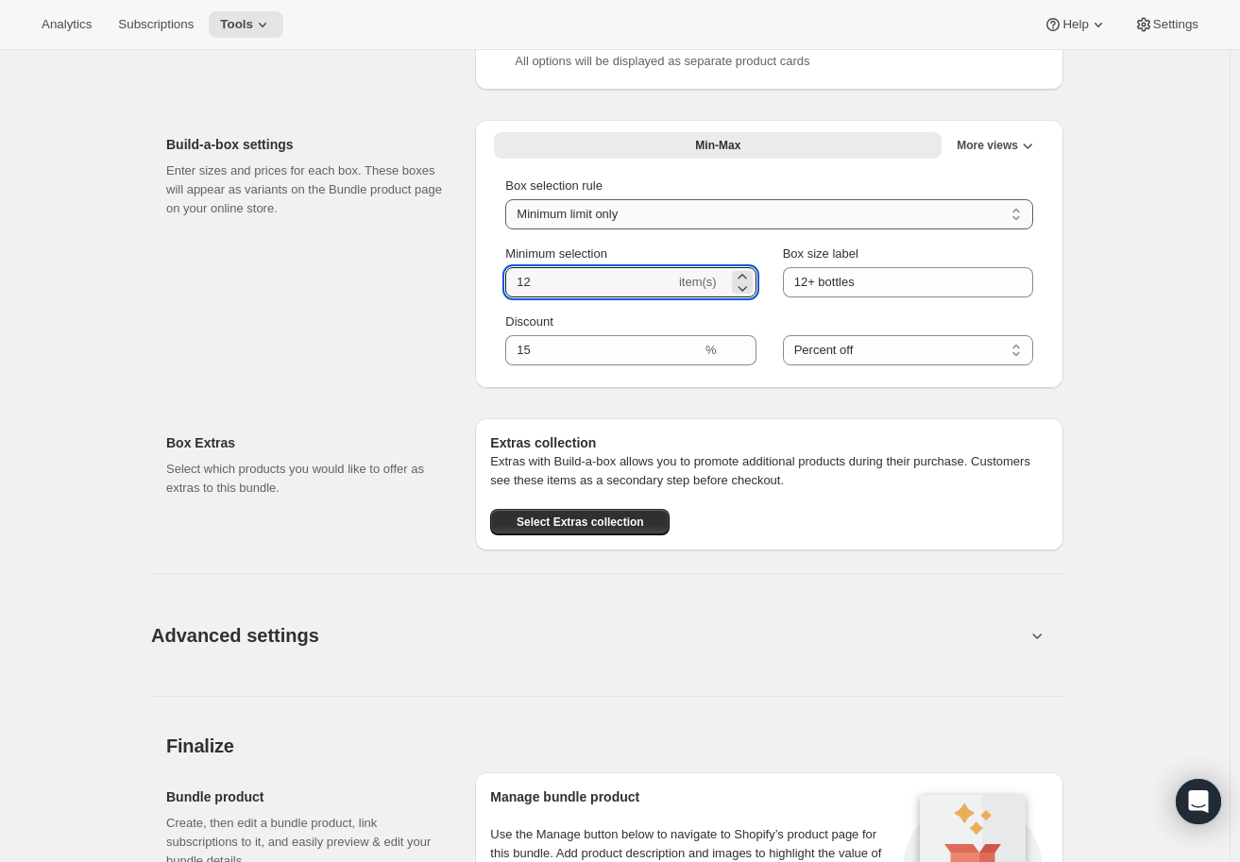 This screenshot has height=862, width=1240. I want to click on span: More views, so click(987, 145).